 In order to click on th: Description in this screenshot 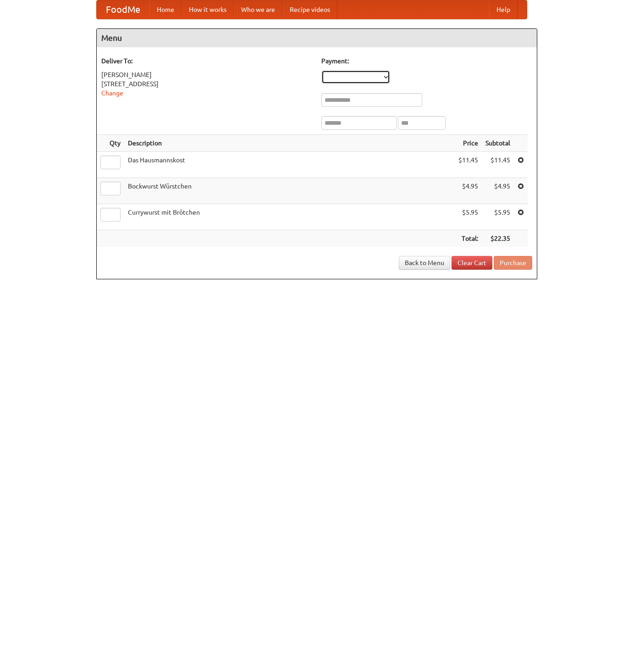, I will do `click(289, 143)`.